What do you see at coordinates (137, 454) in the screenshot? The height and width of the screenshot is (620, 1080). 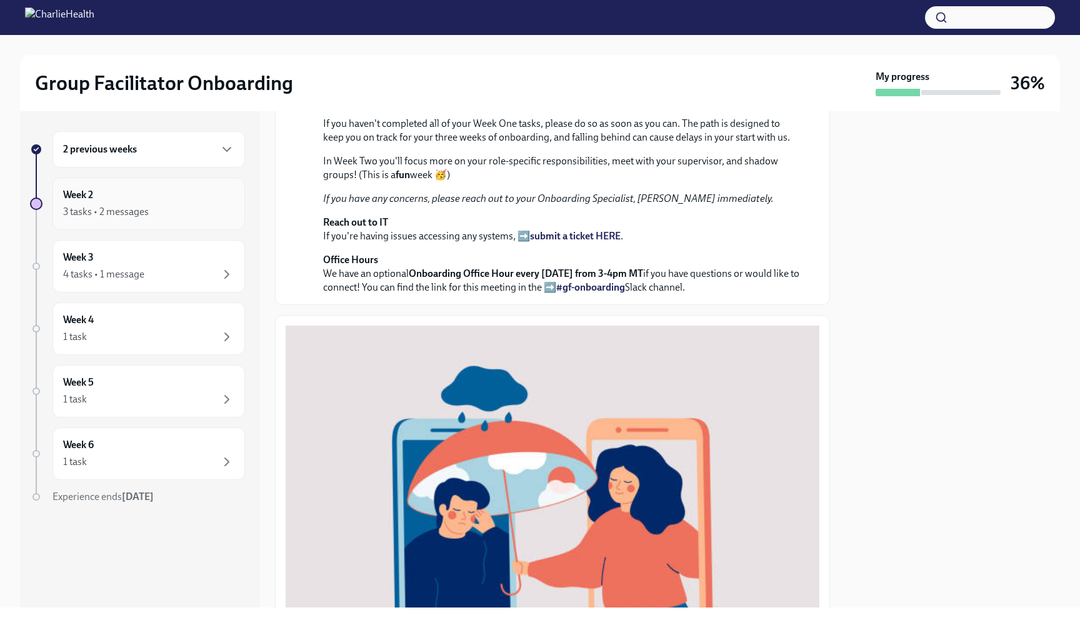 I see `a: Week 61 task` at bounding box center [137, 454].